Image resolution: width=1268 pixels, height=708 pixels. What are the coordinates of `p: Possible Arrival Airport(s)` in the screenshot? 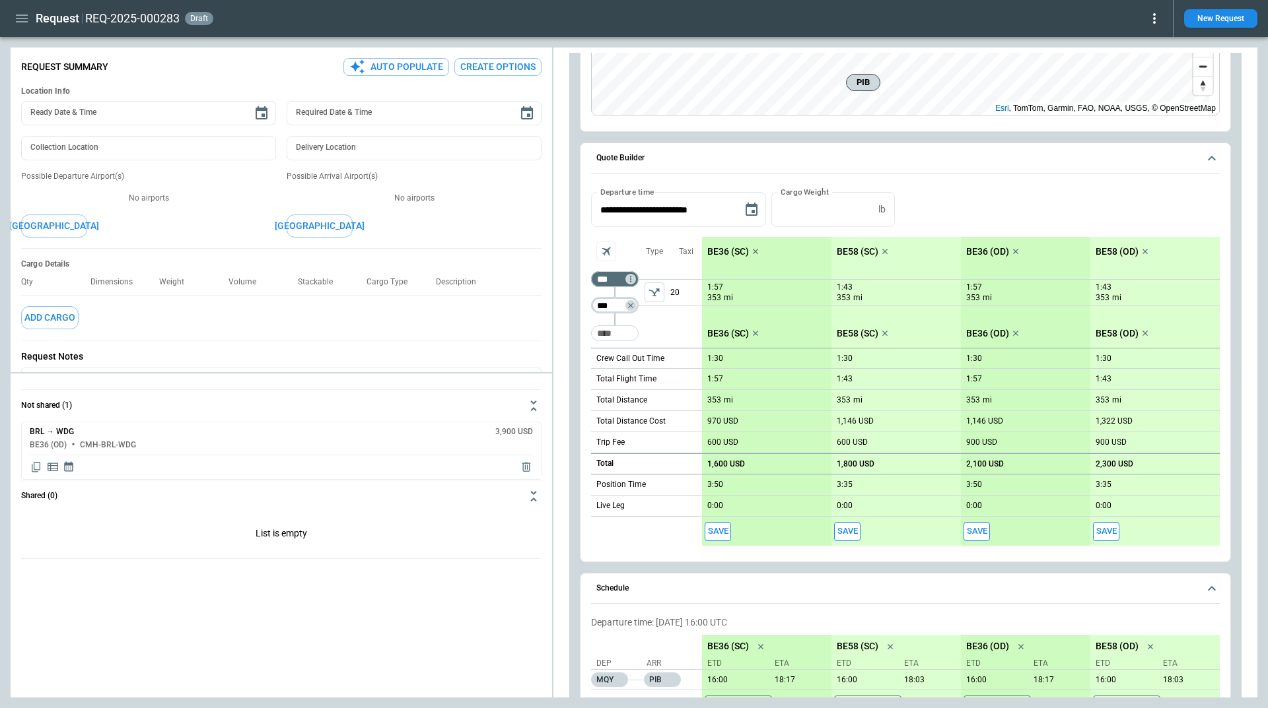 It's located at (414, 176).